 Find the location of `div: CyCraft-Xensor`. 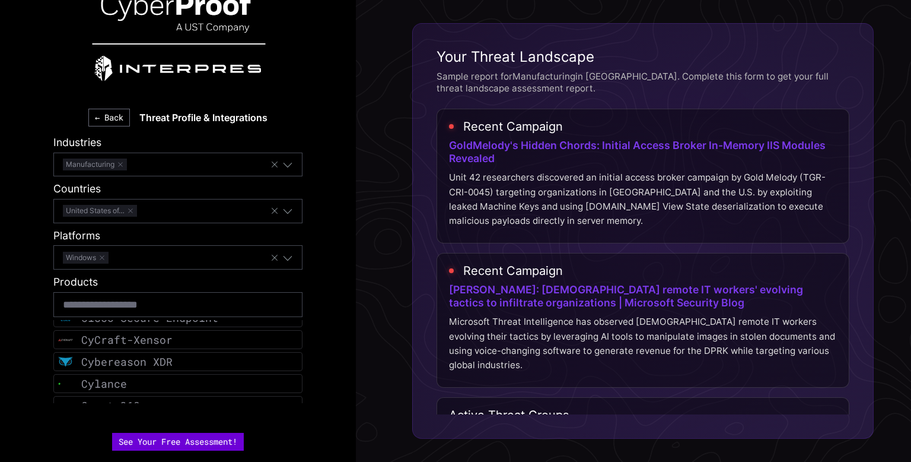

div: CyCraft-Xensor is located at coordinates (127, 339).